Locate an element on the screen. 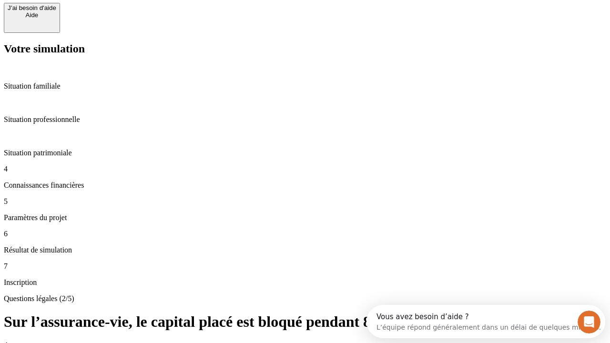 The image size is (610, 343). p: Paramètres du projet is located at coordinates (305, 218).